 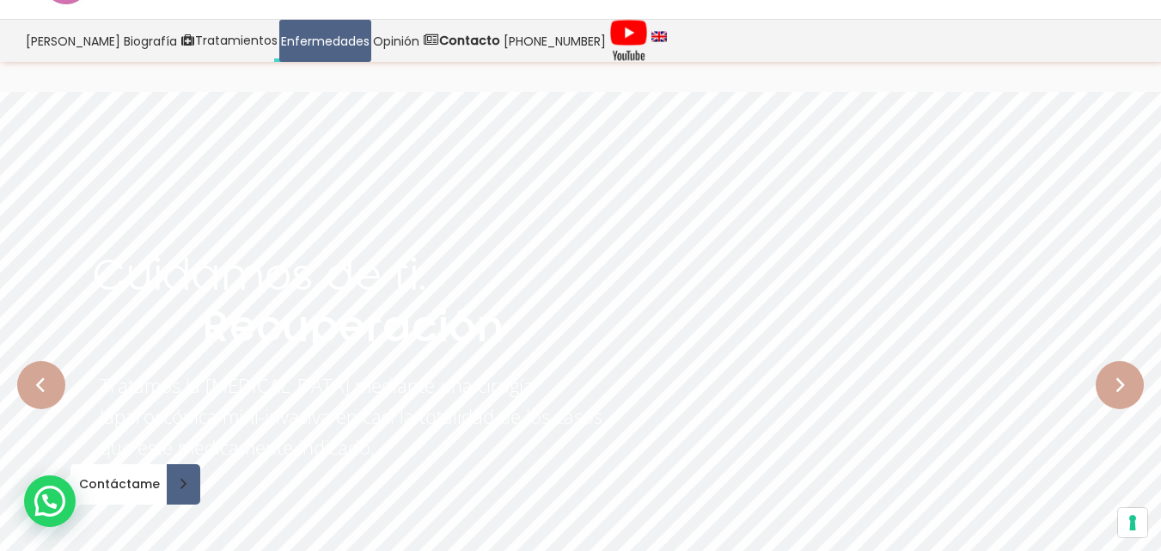 I want to click on rs-layer: Cuidamos de ti., so click(x=259, y=275).